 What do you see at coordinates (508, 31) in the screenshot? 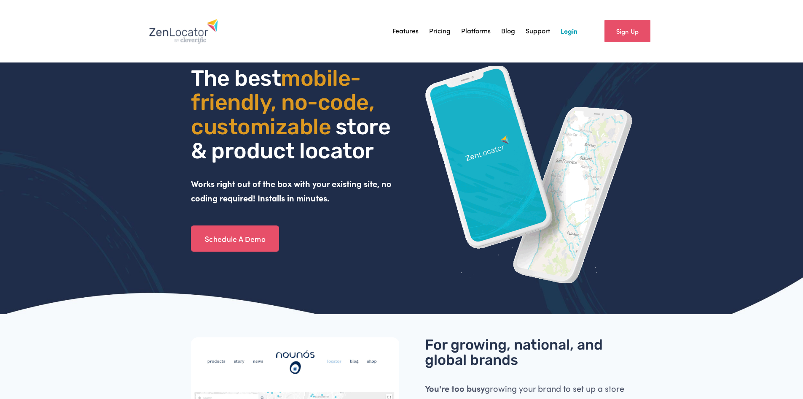
I see `a: Blog` at bounding box center [508, 31].